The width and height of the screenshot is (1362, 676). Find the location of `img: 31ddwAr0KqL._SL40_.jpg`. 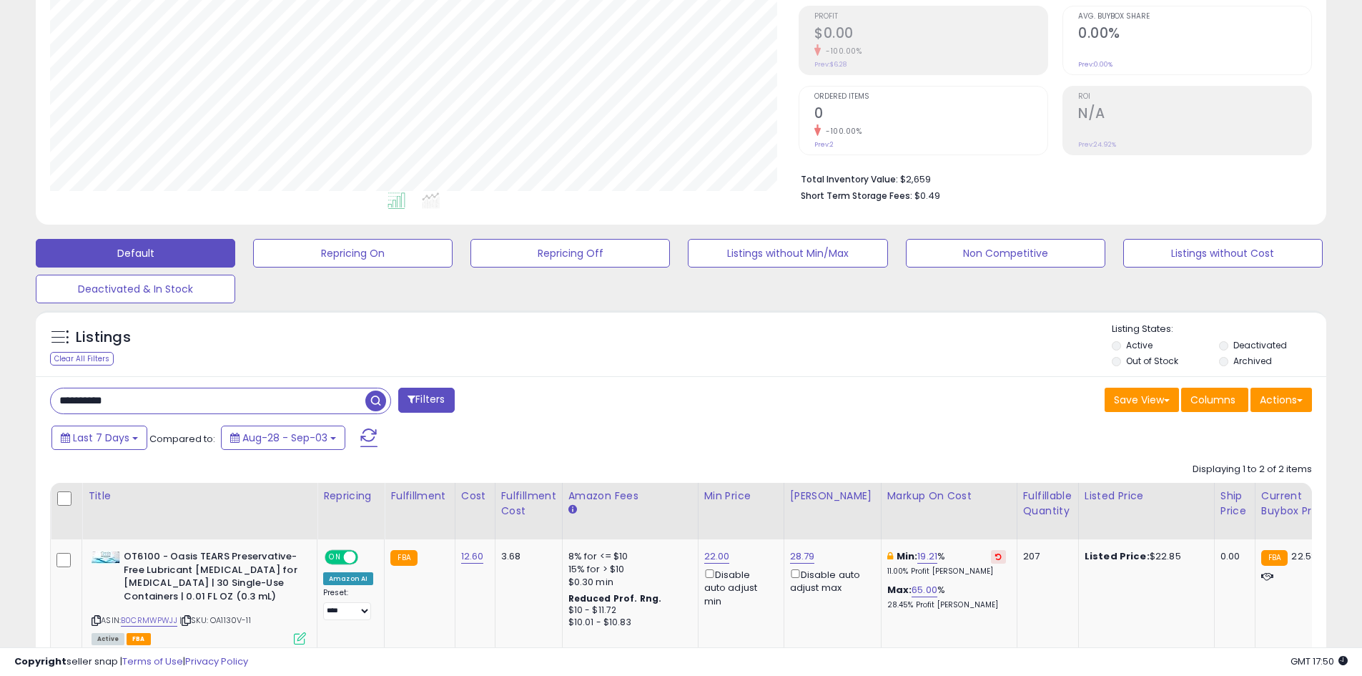

img: 31ddwAr0KqL._SL40_.jpg is located at coordinates (106, 557).